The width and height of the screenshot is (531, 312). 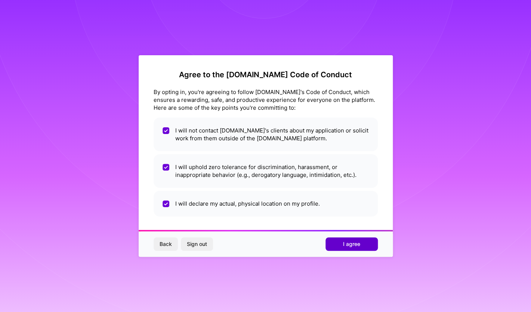 I want to click on span: I agree, so click(x=351, y=244).